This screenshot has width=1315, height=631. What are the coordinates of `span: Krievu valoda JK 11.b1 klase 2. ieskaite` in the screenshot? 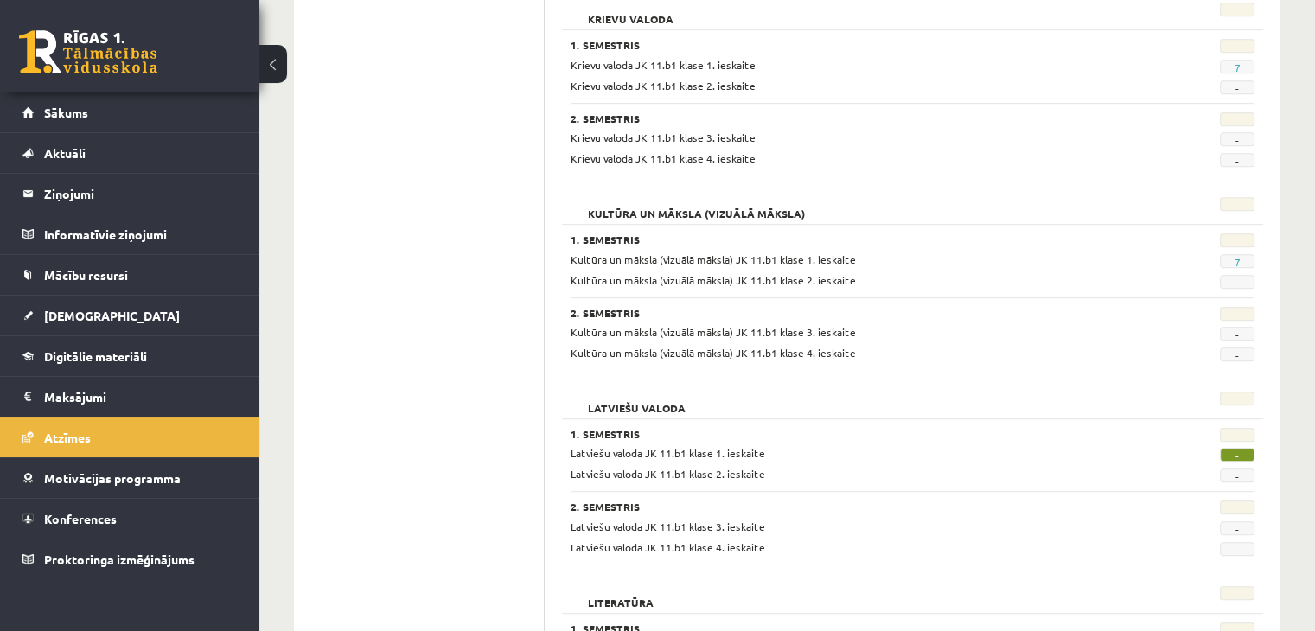 It's located at (663, 86).